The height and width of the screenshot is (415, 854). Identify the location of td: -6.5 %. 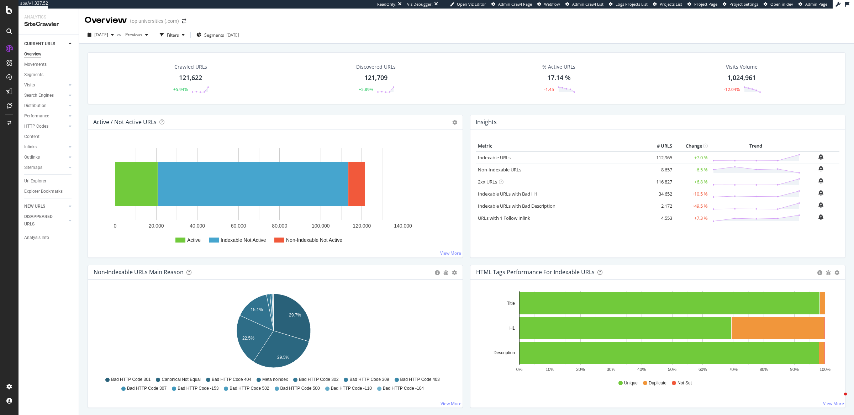
(692, 170).